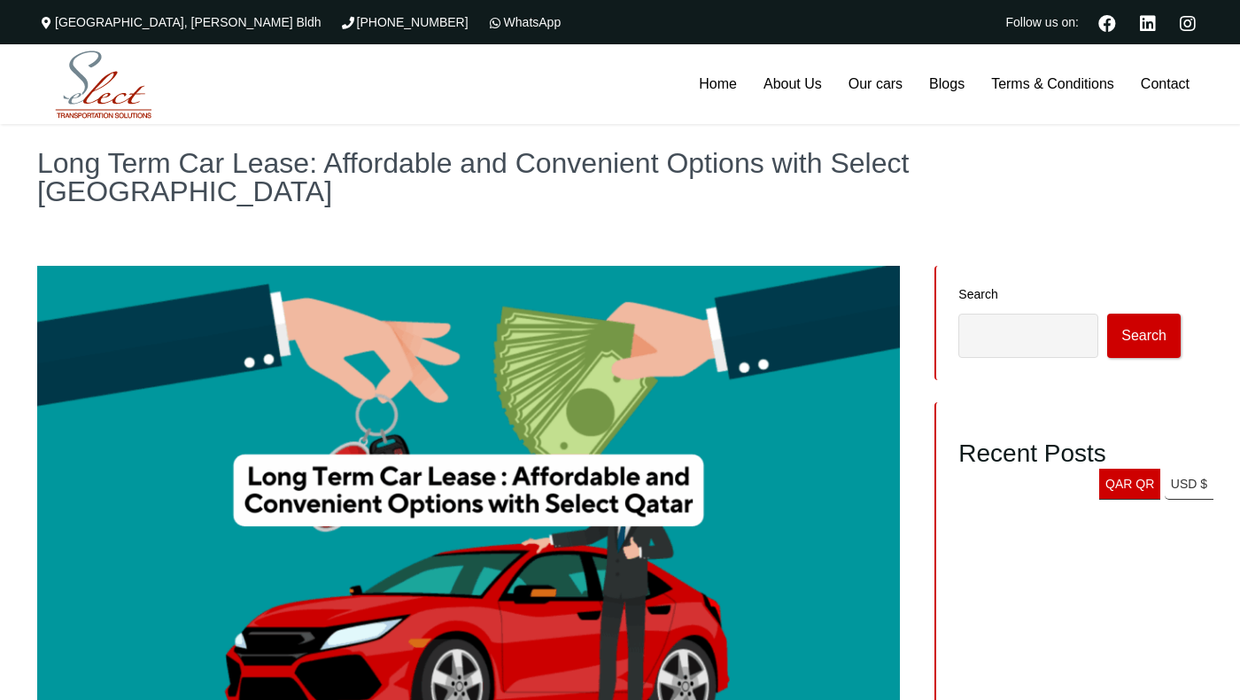 This screenshot has height=700, width=1240. I want to click on a: Linkedin, so click(1147, 22).